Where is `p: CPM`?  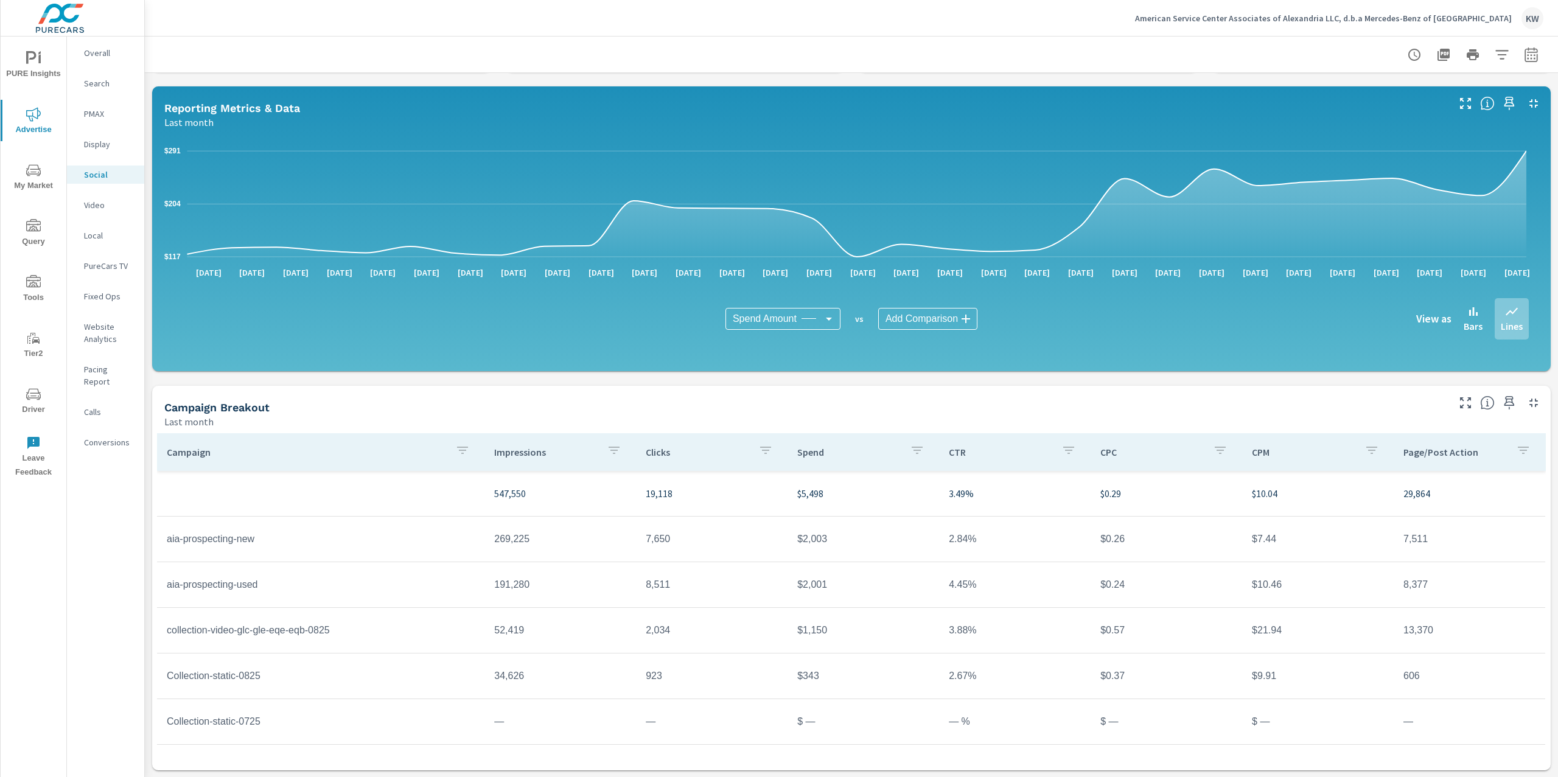
p: CPM is located at coordinates (1303, 452).